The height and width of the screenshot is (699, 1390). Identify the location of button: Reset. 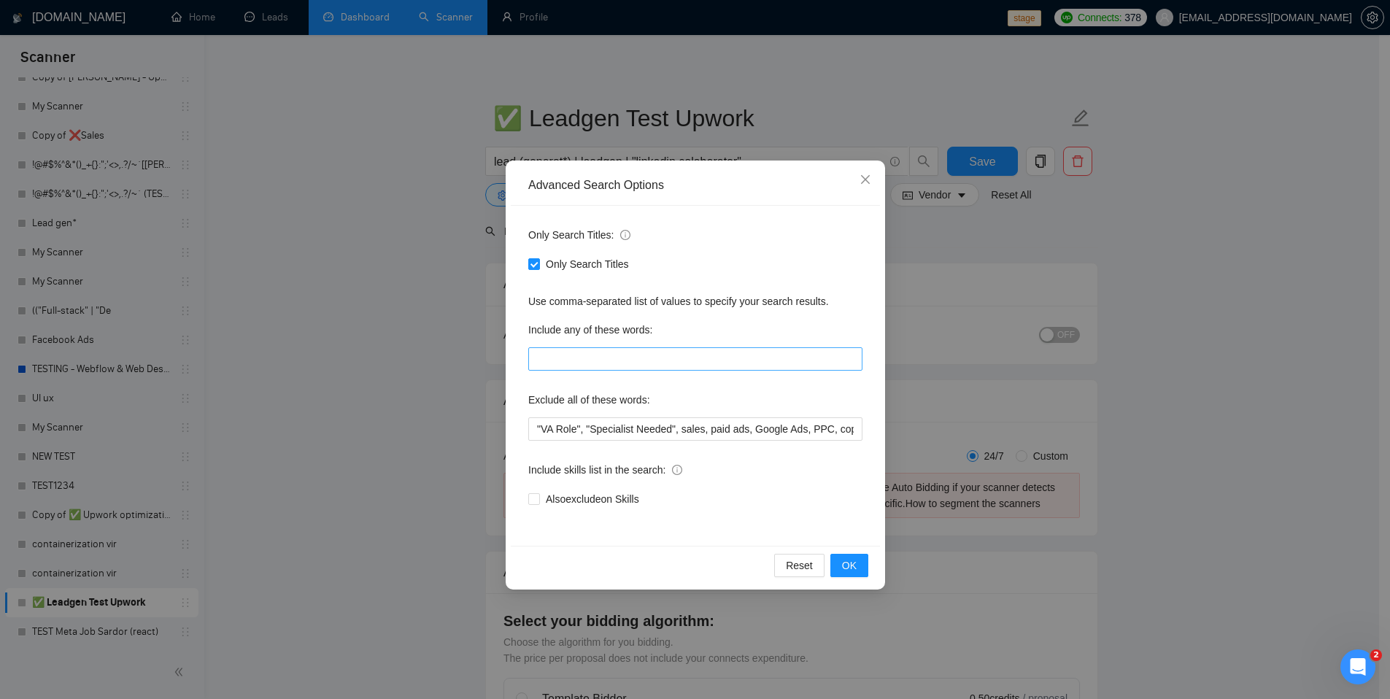
(799, 566).